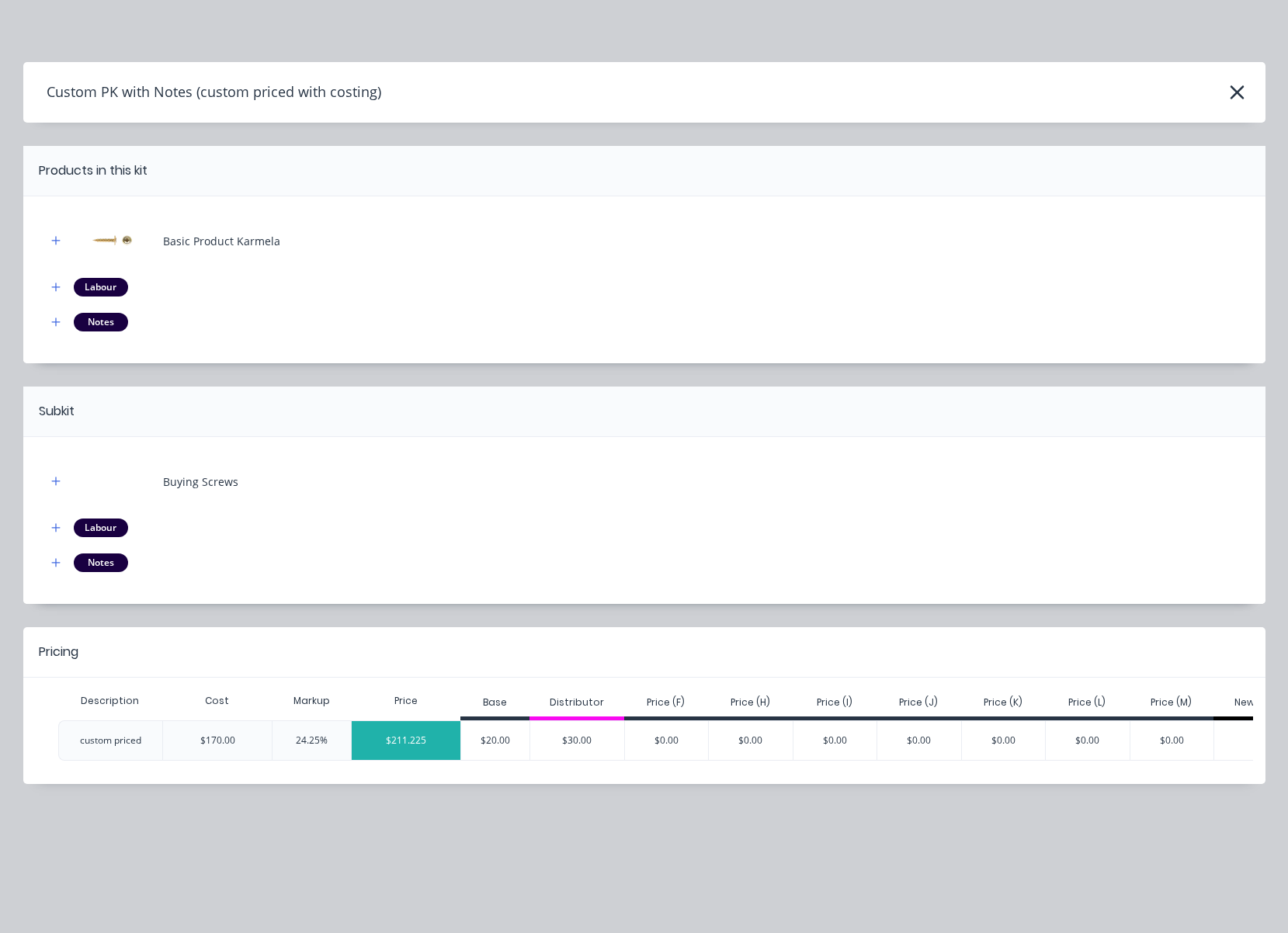  What do you see at coordinates (200, 481) in the screenshot?
I see `div: Buying Screws` at bounding box center [200, 481].